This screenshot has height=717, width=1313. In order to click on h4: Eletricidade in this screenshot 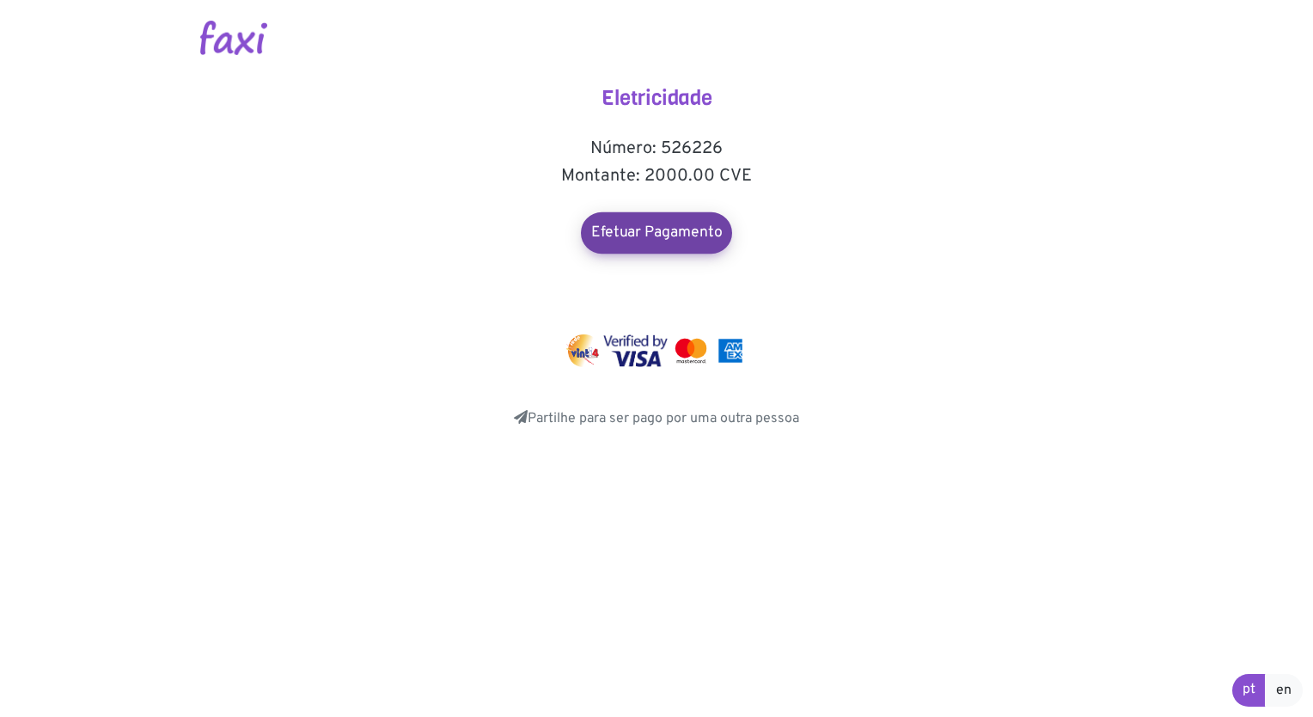, I will do `click(657, 98)`.